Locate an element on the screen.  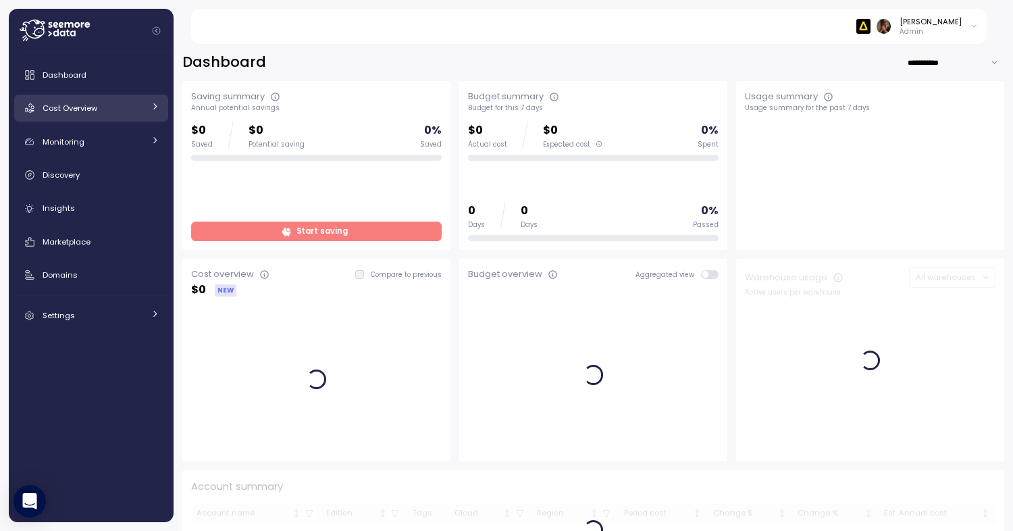
a: Settings is located at coordinates (91, 315).